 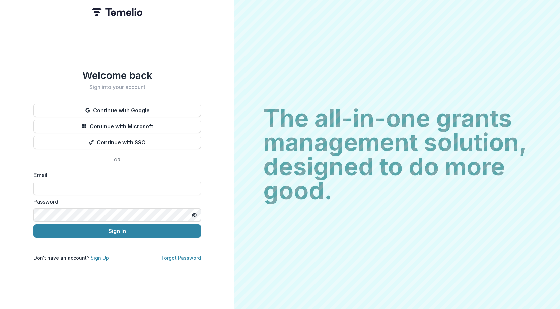 I want to click on p: Don't have an account?, so click(x=71, y=258).